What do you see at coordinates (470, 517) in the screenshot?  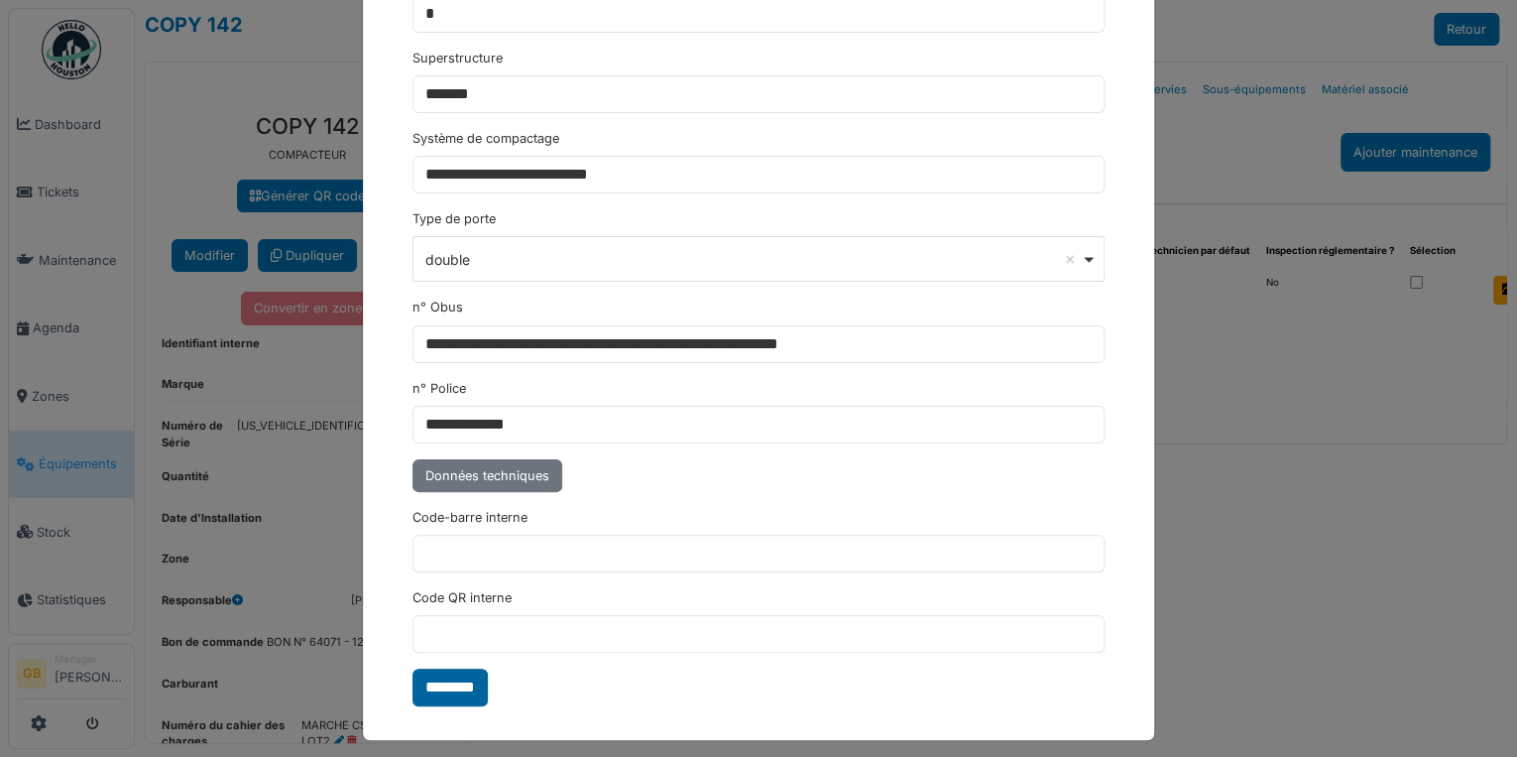 I see `label: Code-barre interne` at bounding box center [470, 517].